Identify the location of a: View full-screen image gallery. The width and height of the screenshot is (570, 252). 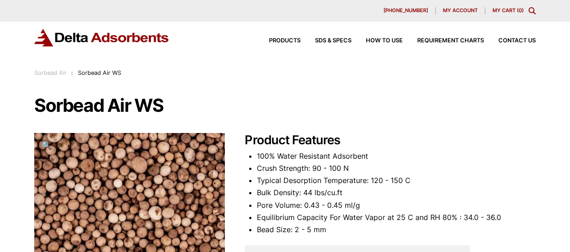
(46, 145).